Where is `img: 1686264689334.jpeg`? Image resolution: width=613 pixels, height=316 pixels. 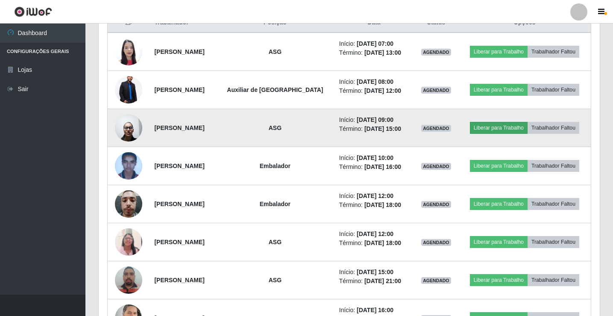
img: 1686264689334.jpeg is located at coordinates (129, 280).